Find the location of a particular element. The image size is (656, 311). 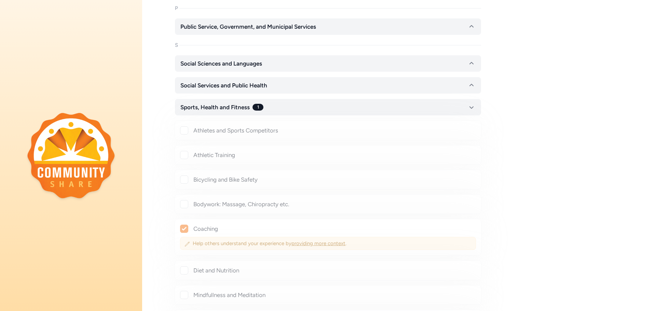

div: 1 is located at coordinates (258, 107).